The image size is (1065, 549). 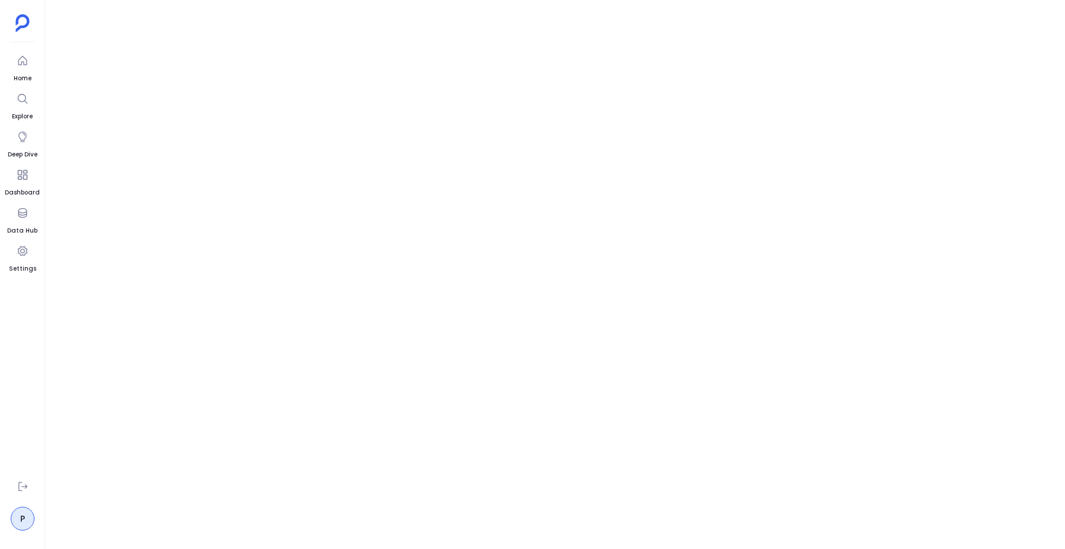 I want to click on a: Home, so click(x=23, y=67).